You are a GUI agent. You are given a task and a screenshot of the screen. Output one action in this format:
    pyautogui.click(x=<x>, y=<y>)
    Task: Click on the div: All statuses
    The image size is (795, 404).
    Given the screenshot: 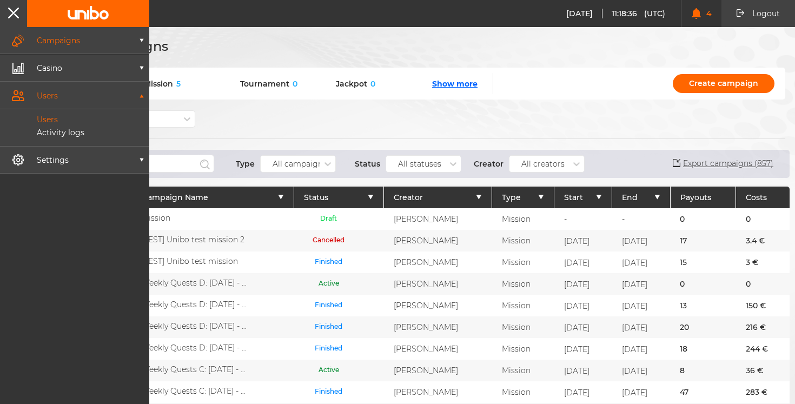 What is the action you would take?
    pyautogui.click(x=420, y=163)
    